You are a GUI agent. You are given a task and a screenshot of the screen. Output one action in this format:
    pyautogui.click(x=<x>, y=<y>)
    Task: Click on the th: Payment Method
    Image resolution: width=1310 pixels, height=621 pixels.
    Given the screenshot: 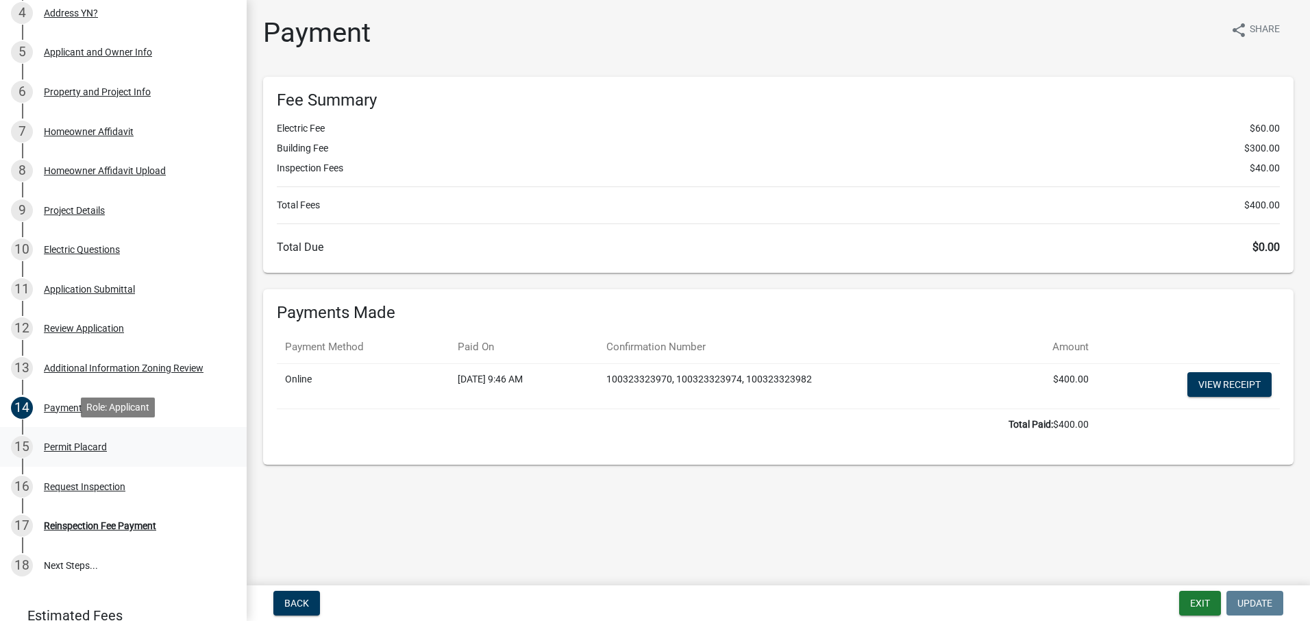 What is the action you would take?
    pyautogui.click(x=363, y=347)
    